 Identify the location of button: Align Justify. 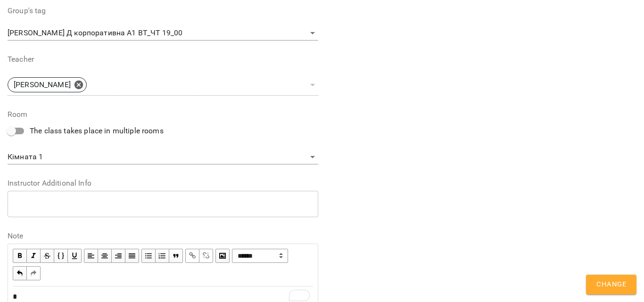
(132, 256).